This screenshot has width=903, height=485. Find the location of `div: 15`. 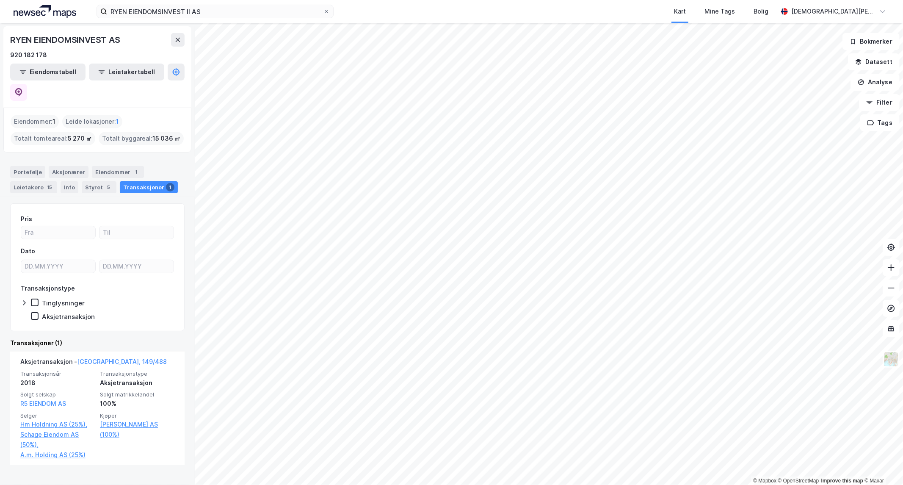

div: 15 is located at coordinates (50, 187).